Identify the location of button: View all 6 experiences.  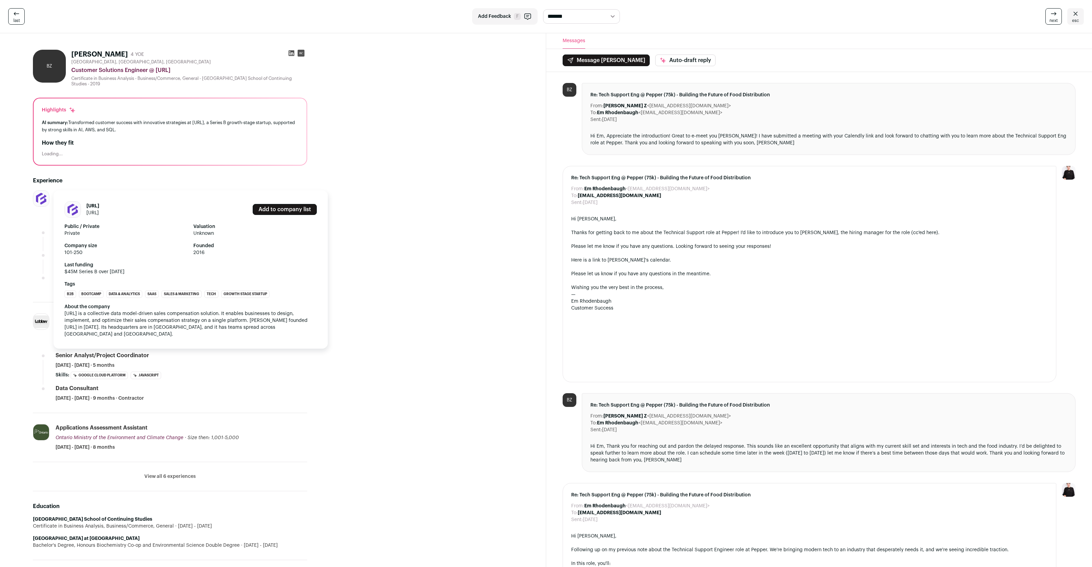
(170, 477).